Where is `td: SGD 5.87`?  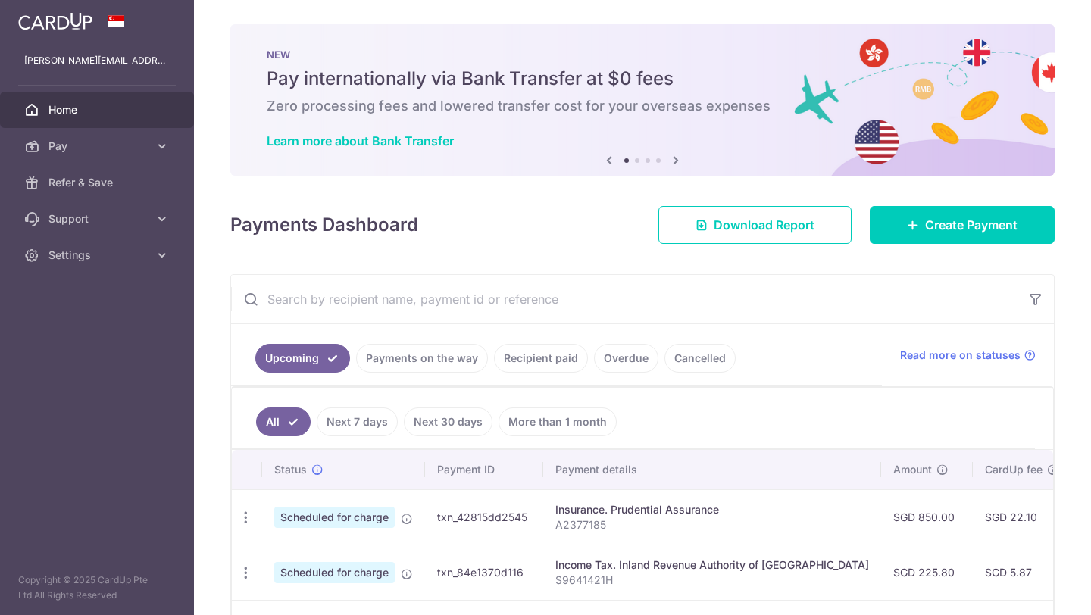
td: SGD 5.87 is located at coordinates (1023, 572).